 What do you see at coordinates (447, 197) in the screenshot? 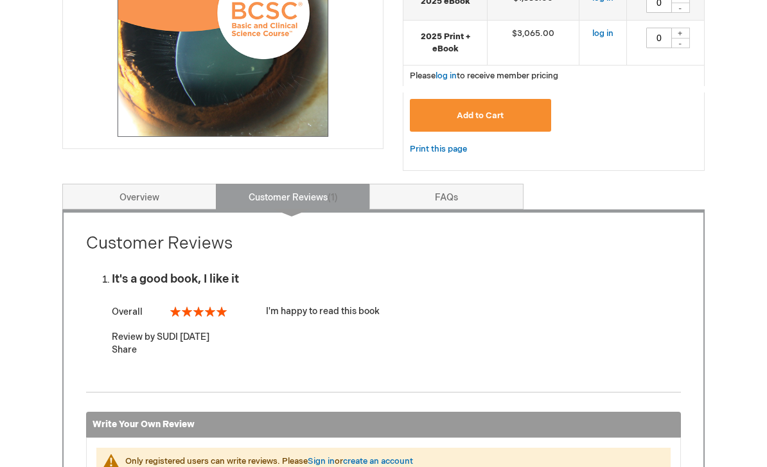
I see `a: FAQs` at bounding box center [447, 197].